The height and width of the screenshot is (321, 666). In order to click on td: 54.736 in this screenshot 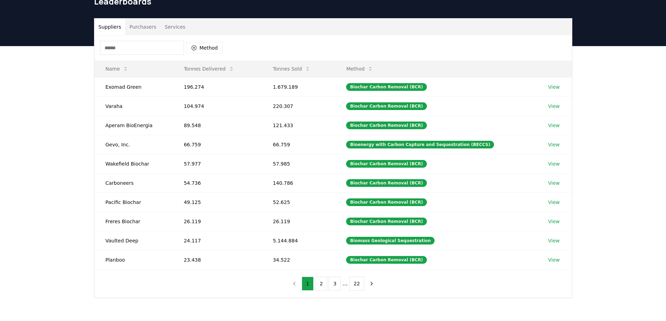, I will do `click(217, 183)`.